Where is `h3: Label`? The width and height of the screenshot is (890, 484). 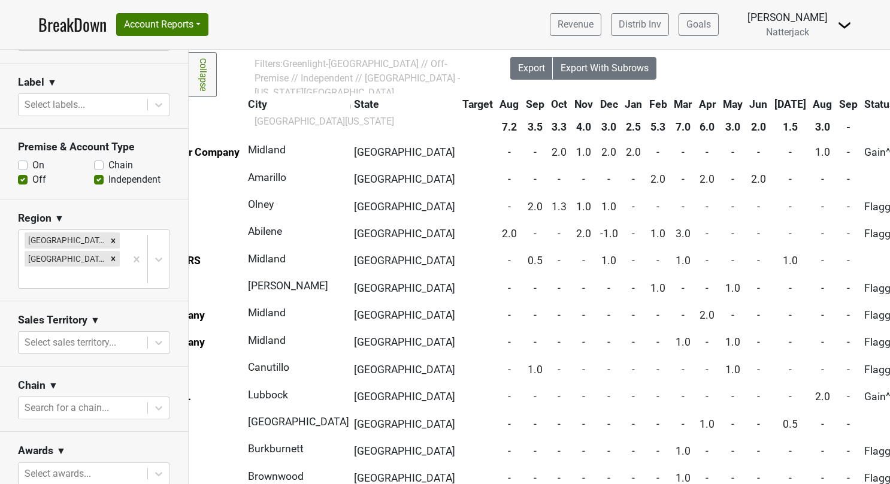
h3: Label is located at coordinates (31, 82).